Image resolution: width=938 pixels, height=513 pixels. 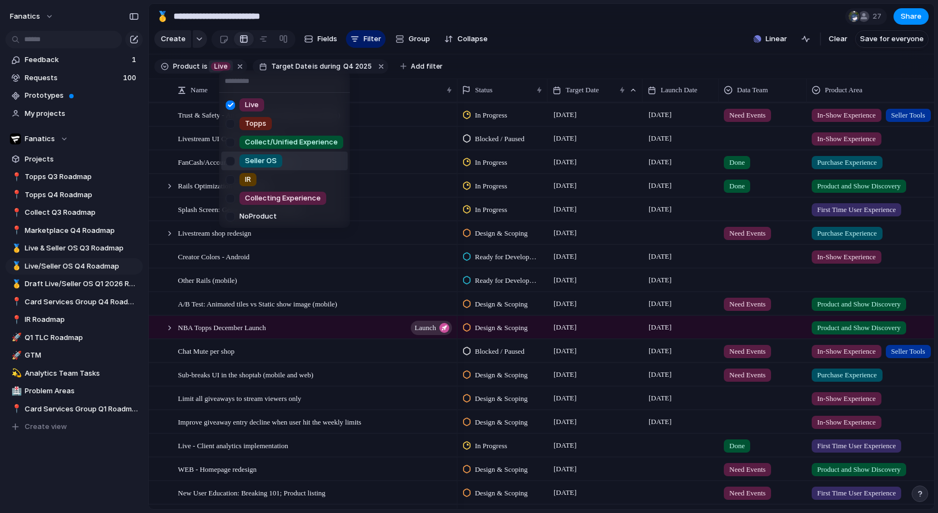 I want to click on span: Collecting Experience, so click(x=283, y=198).